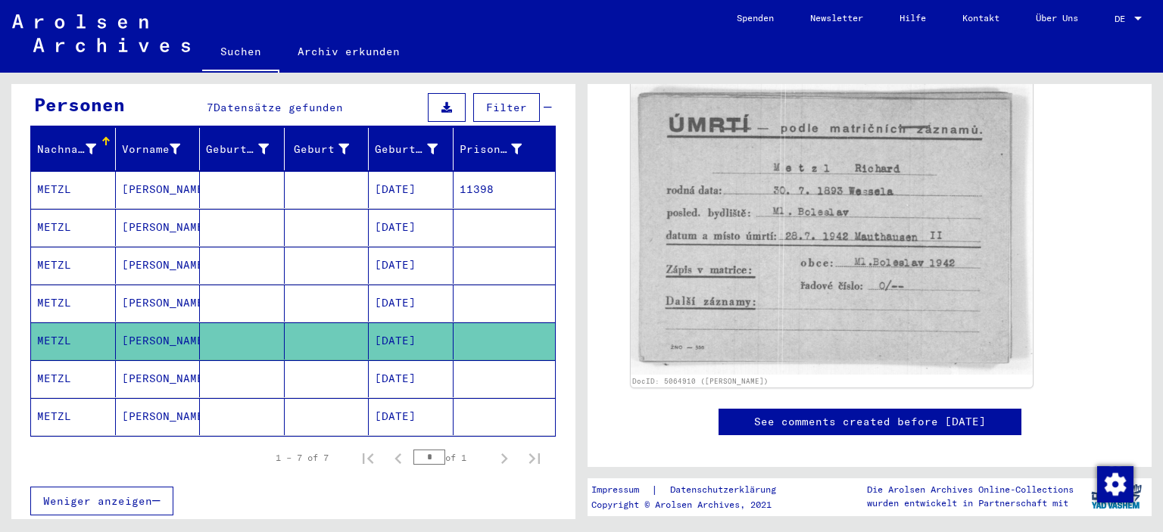 The width and height of the screenshot is (1163, 532). Describe the element at coordinates (504, 189) in the screenshot. I see `mat-cell: 11398` at that location.